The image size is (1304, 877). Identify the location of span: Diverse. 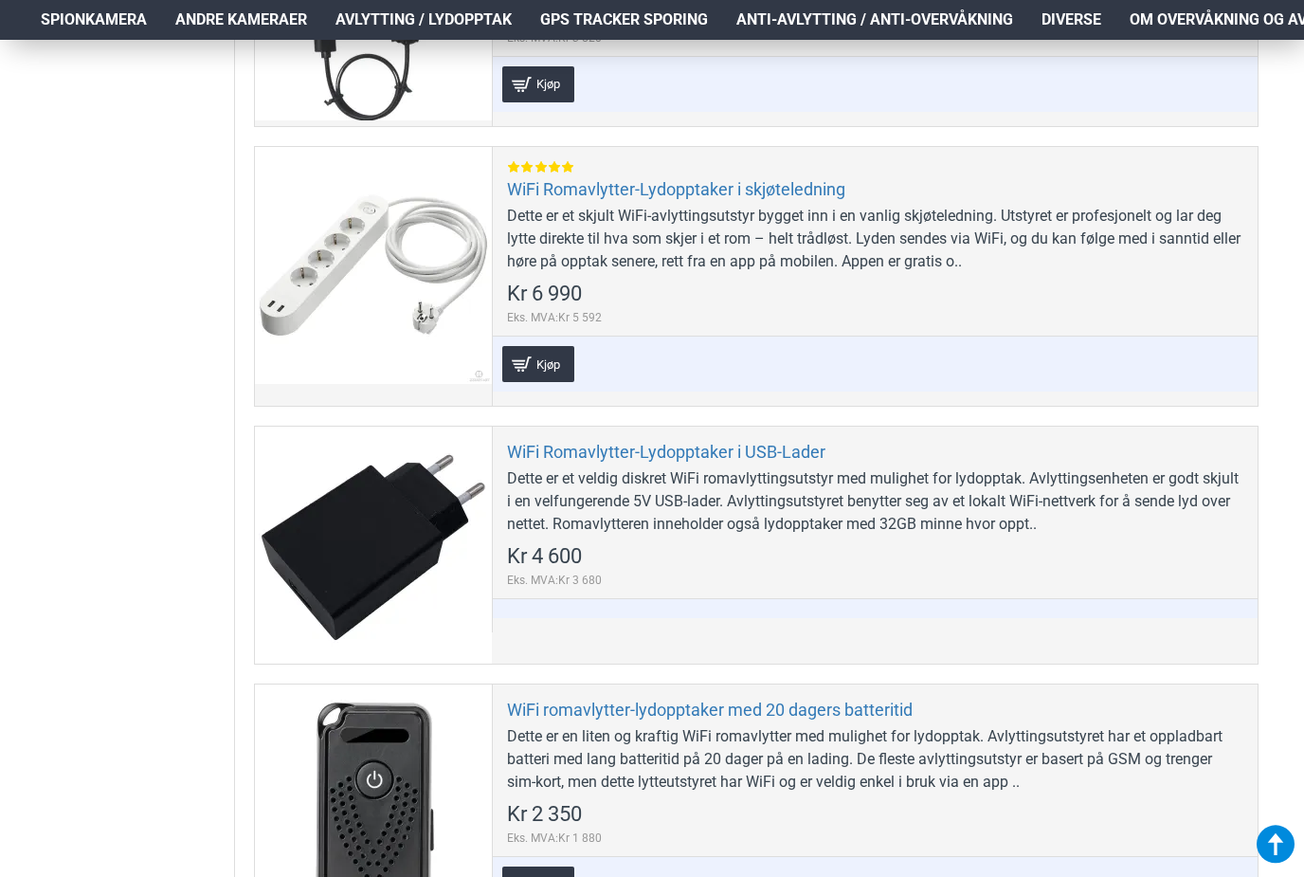
(1071, 20).